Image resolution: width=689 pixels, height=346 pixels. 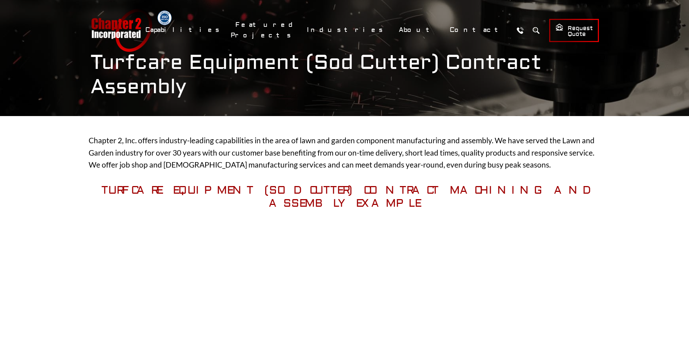 What do you see at coordinates (536, 30) in the screenshot?
I see `button: Search` at bounding box center [536, 30].